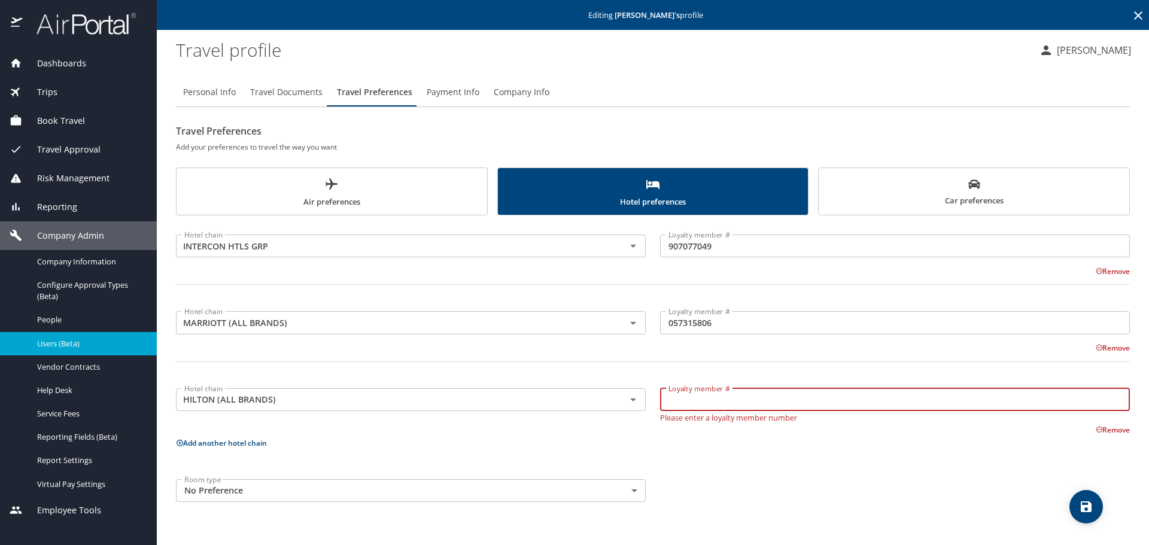 The height and width of the screenshot is (545, 1149). Describe the element at coordinates (332, 193) in the screenshot. I see `span: Air preferences` at that location.